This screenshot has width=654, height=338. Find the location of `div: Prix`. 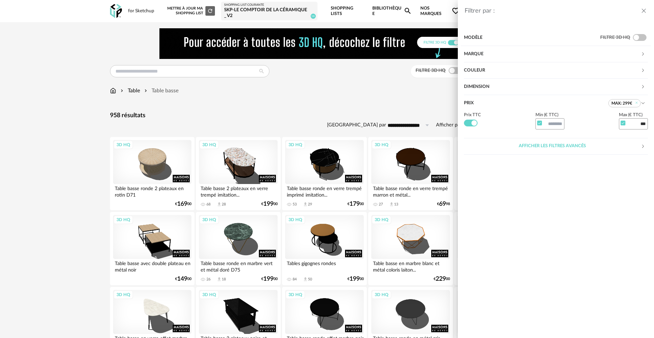

div: Prix is located at coordinates (536, 103).